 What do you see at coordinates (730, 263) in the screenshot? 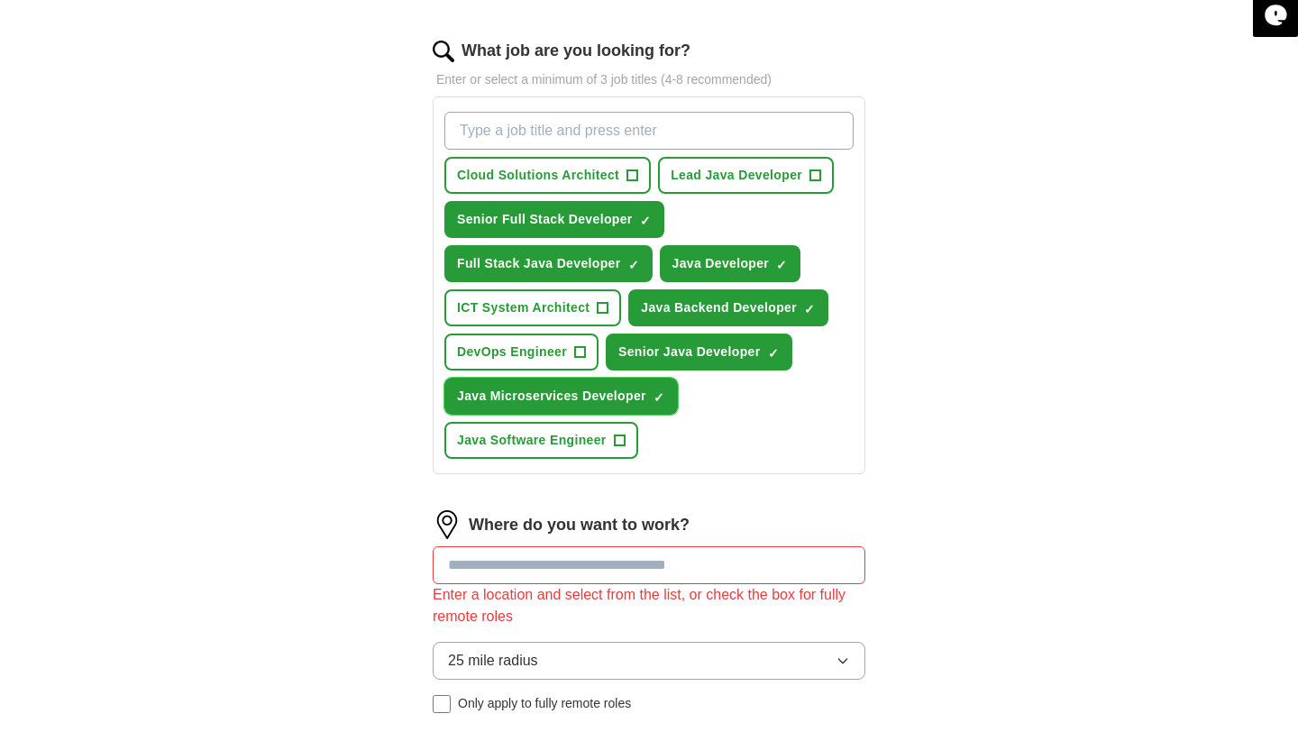
I see `button: Java Developer✓` at bounding box center [730, 263].